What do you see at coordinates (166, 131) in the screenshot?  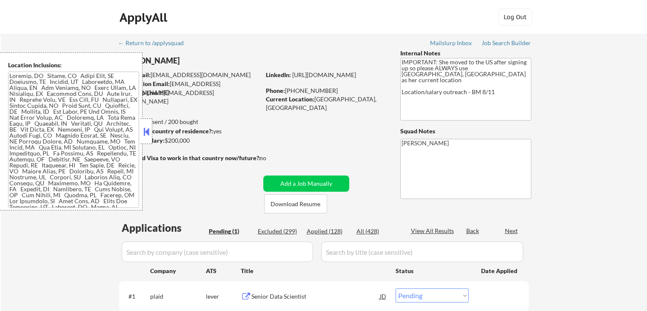 I see `strong: Can work in country of residence?:` at bounding box center [166, 131].